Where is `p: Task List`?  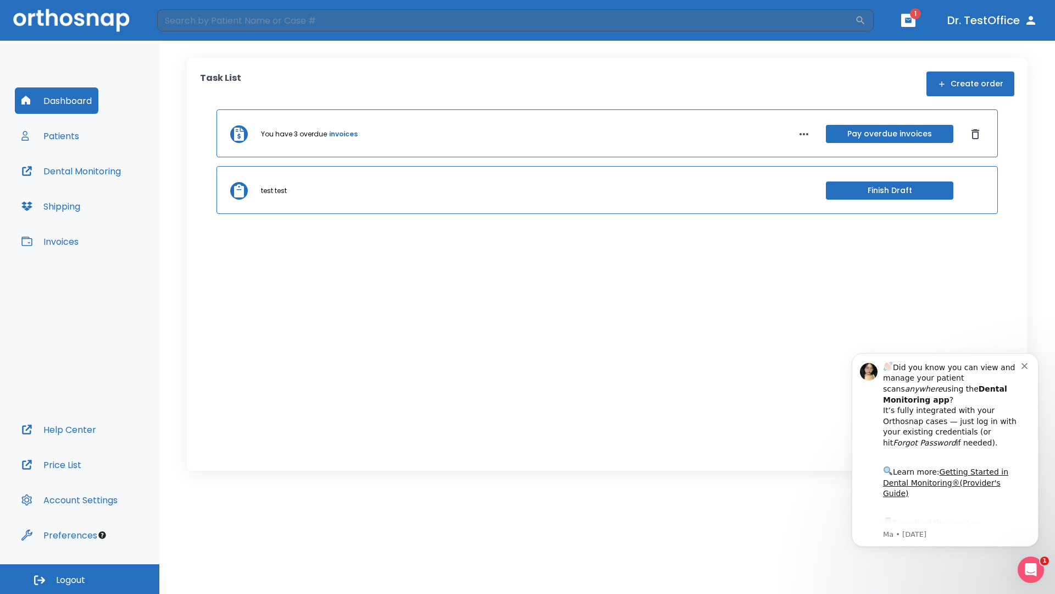 p: Task List is located at coordinates (220, 84).